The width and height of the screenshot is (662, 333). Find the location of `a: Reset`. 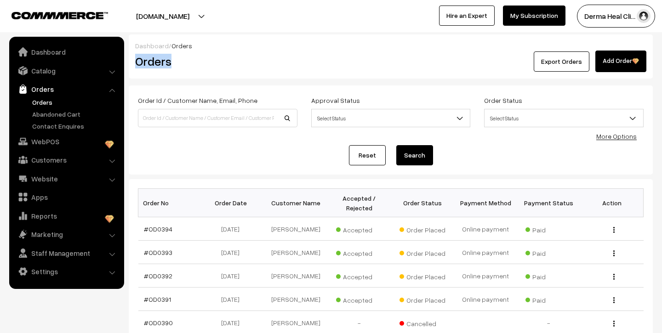

a: Reset is located at coordinates (367, 155).